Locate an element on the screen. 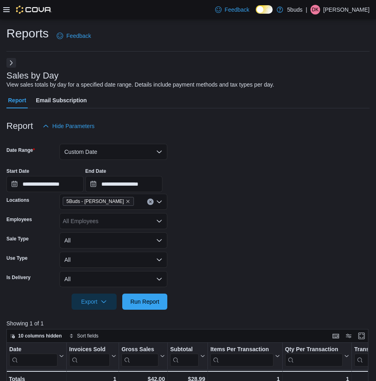 This screenshot has height=381, width=376. button: Invoices Sold is located at coordinates (93, 356).